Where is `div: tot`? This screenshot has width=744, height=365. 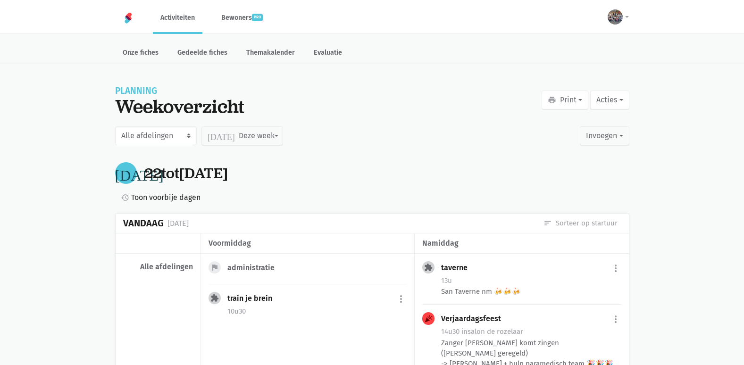 div: tot is located at coordinates (186, 173).